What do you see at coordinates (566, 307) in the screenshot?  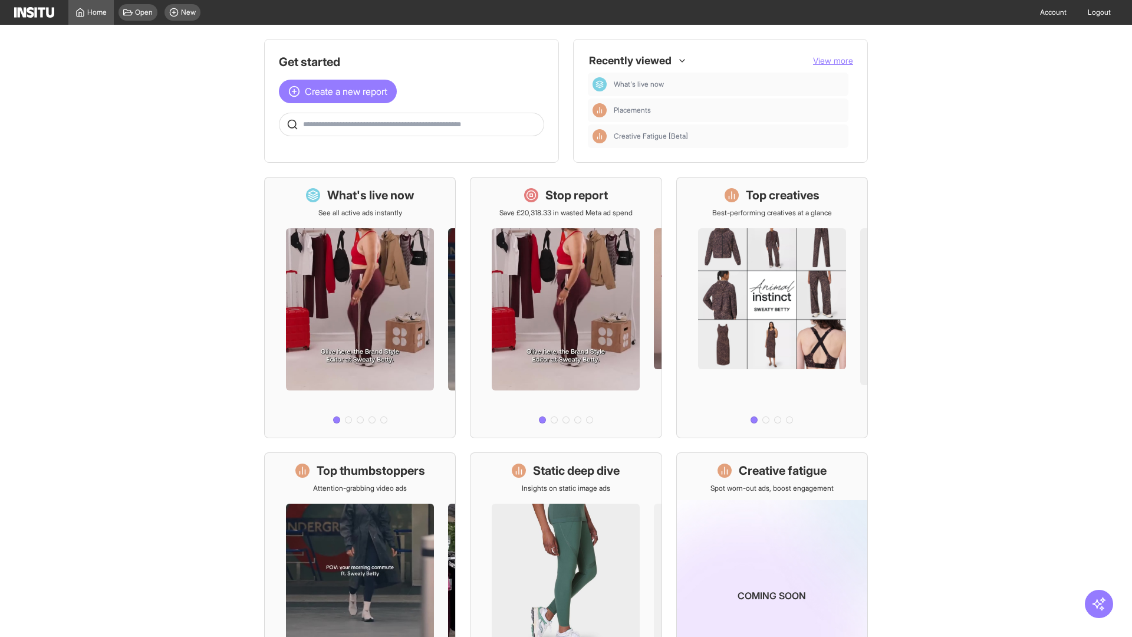 I see `a: Stop reportSave £20,318.33 in wasted Meta ad spend` at bounding box center [566, 307].